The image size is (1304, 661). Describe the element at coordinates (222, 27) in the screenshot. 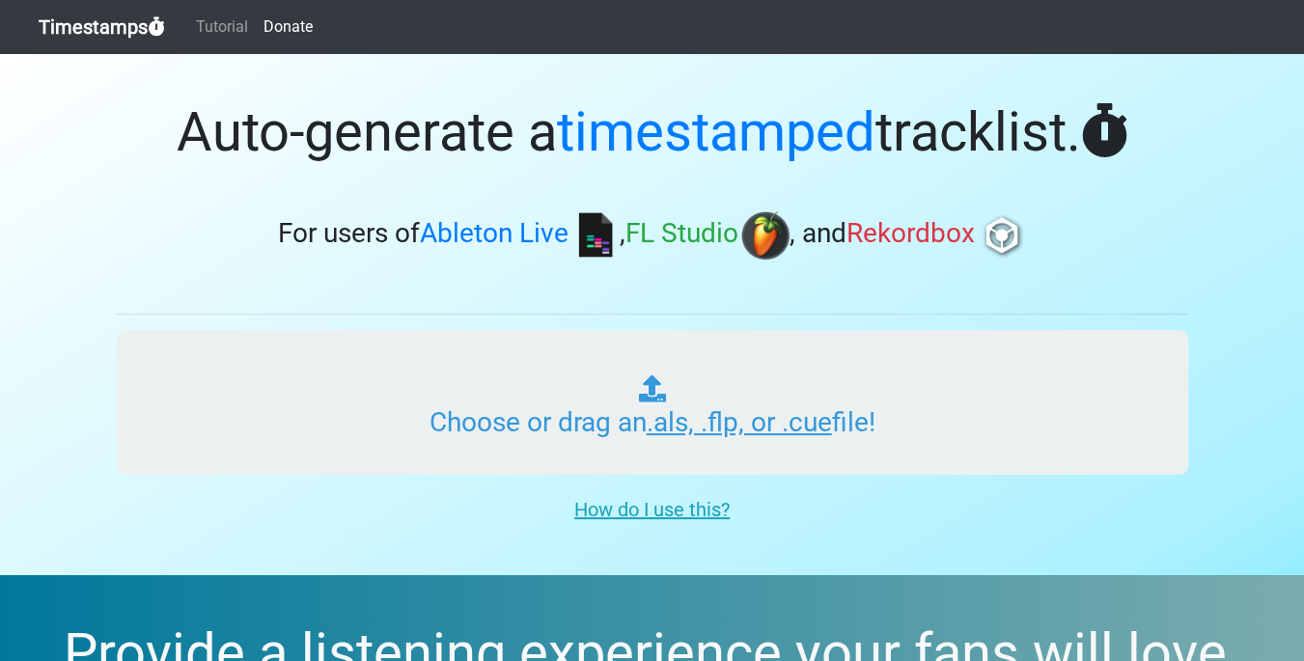

I see `a: Tutorial` at that location.